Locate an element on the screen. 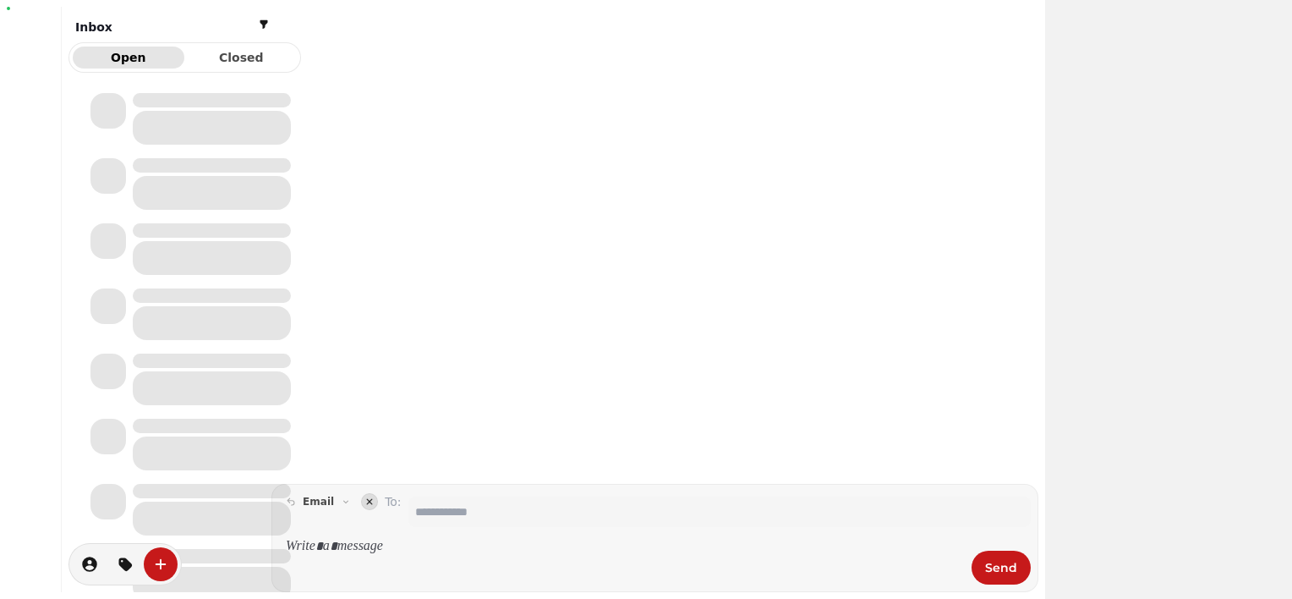 The image size is (1292, 599). button: Open is located at coordinates (129, 57).